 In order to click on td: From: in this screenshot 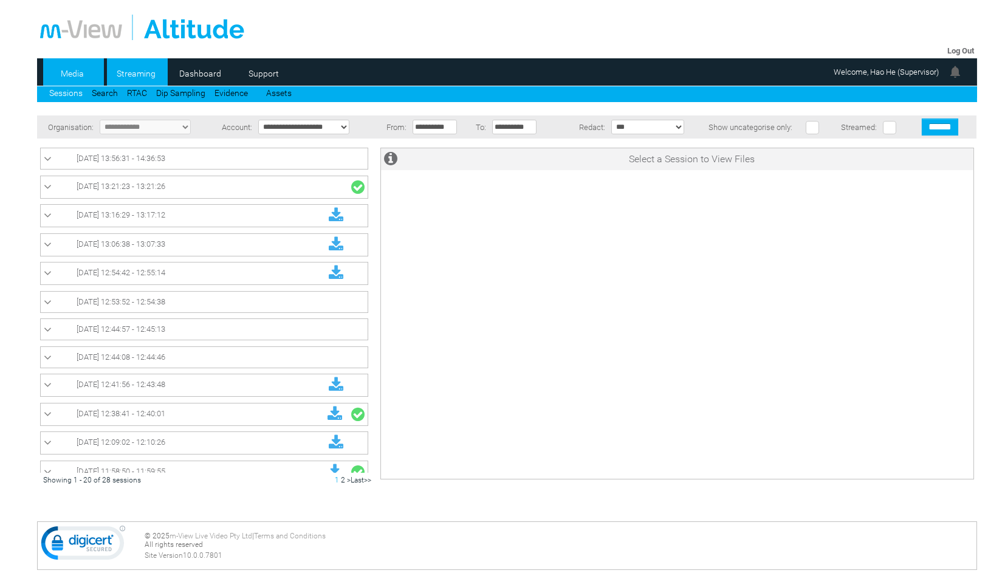, I will do `click(394, 127)`.